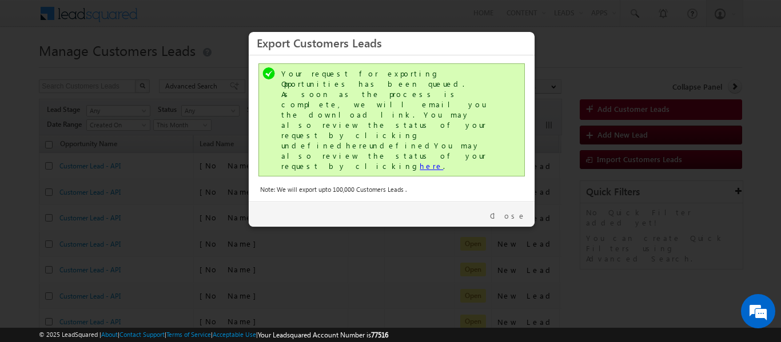  What do you see at coordinates (380, 335) in the screenshot?
I see `span: 77516` at bounding box center [380, 335].